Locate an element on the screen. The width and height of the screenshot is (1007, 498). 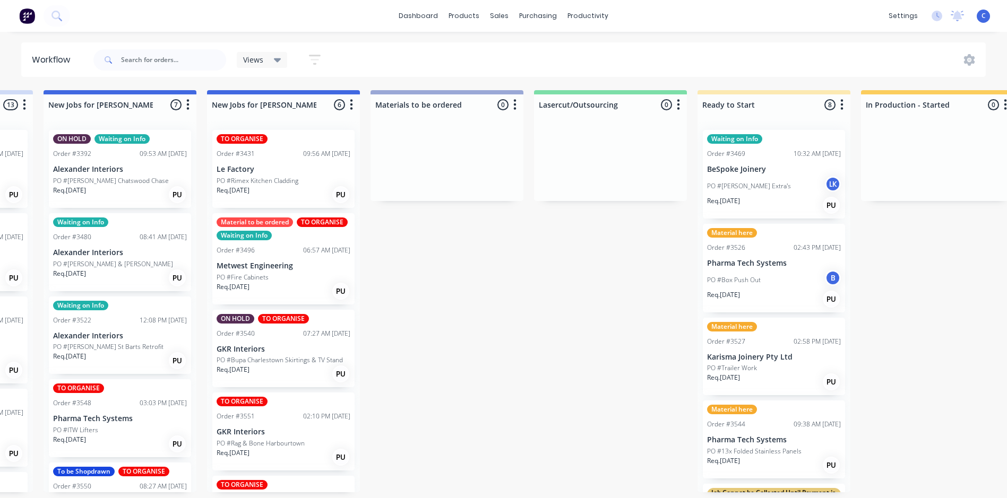
p: Alexander Interiors is located at coordinates (120, 169).